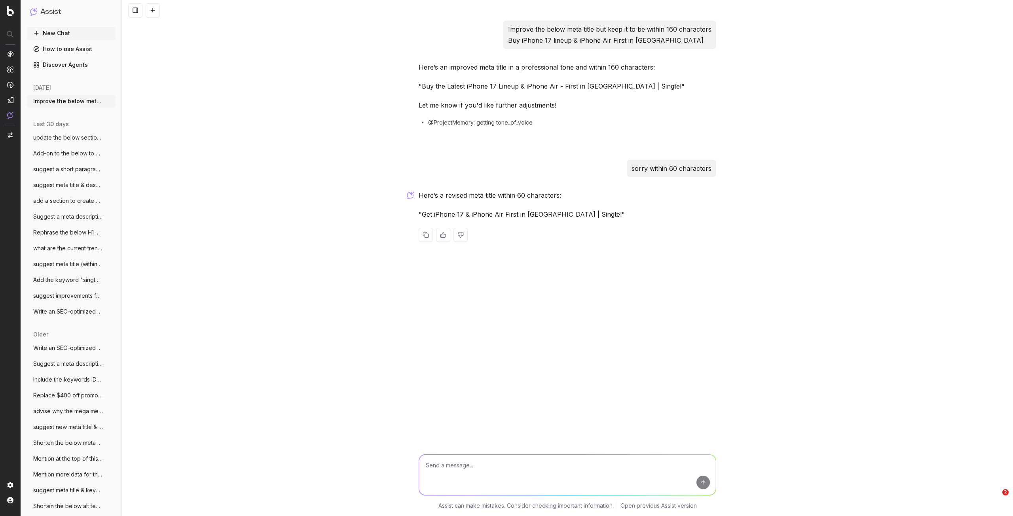  What do you see at coordinates (10, 11) in the screenshot?
I see `img: Botify logo` at bounding box center [10, 11].